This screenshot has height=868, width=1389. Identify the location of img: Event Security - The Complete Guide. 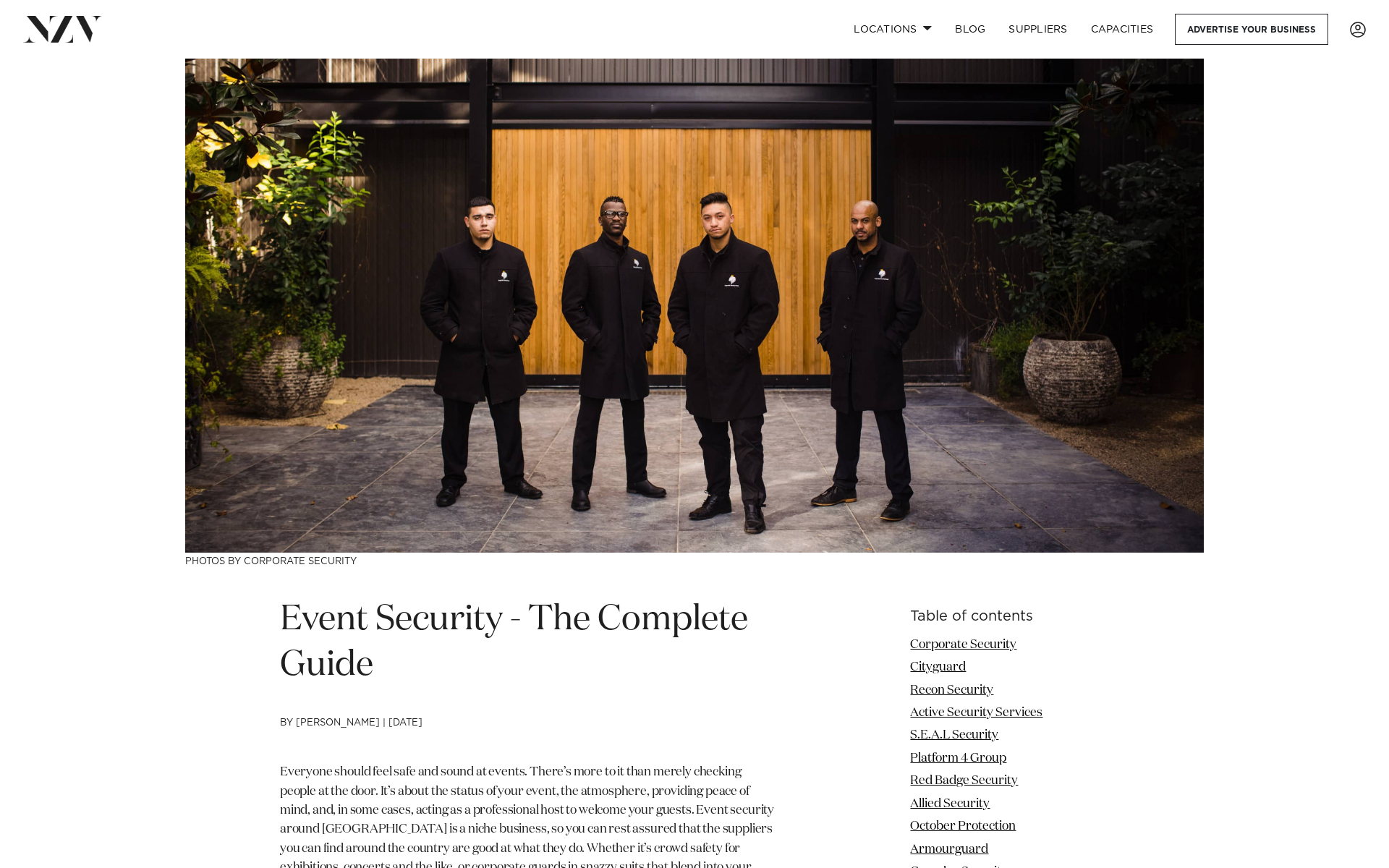
(694, 305).